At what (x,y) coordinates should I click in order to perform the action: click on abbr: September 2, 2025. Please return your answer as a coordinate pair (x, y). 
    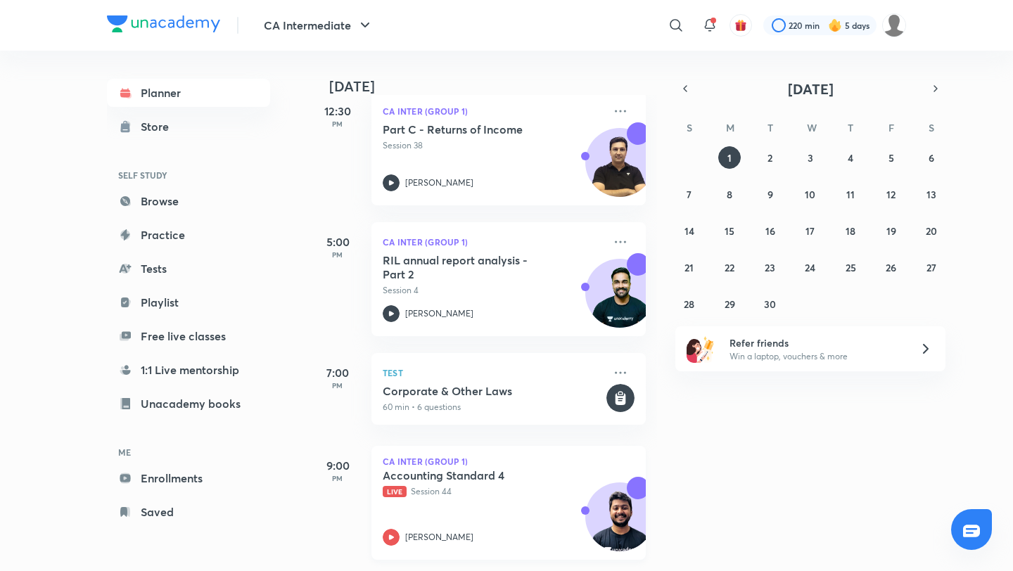
    Looking at the image, I should click on (769, 158).